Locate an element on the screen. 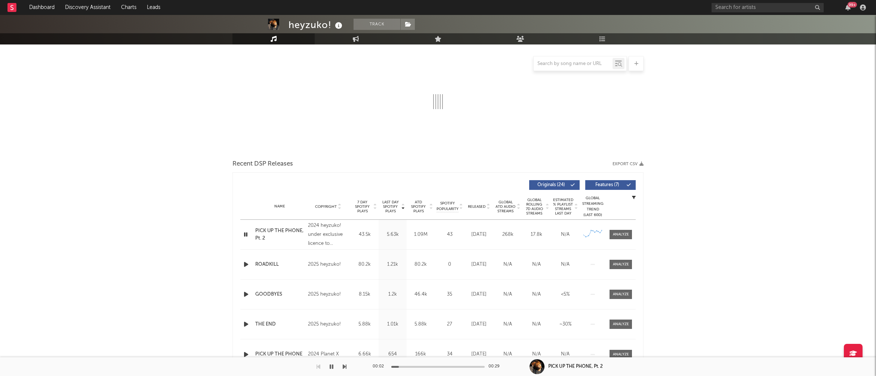  div: 35 is located at coordinates (450, 295).